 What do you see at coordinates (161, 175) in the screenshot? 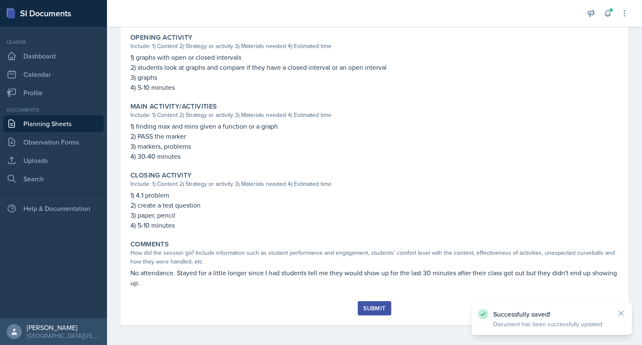
I see `label: Closing Activity` at bounding box center [161, 175].